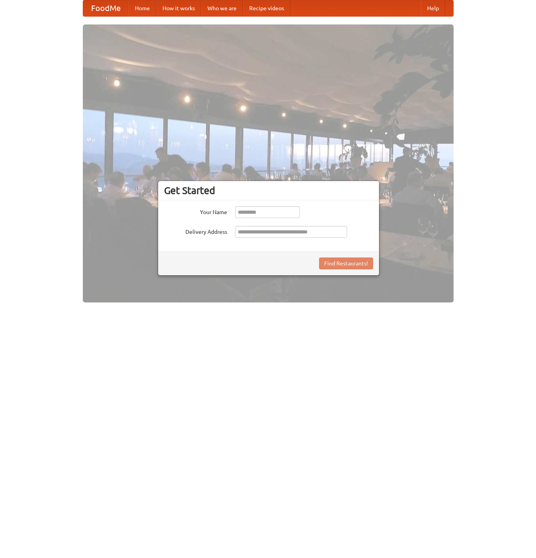  Describe the element at coordinates (267, 8) in the screenshot. I see `a: Recipe videos` at that location.